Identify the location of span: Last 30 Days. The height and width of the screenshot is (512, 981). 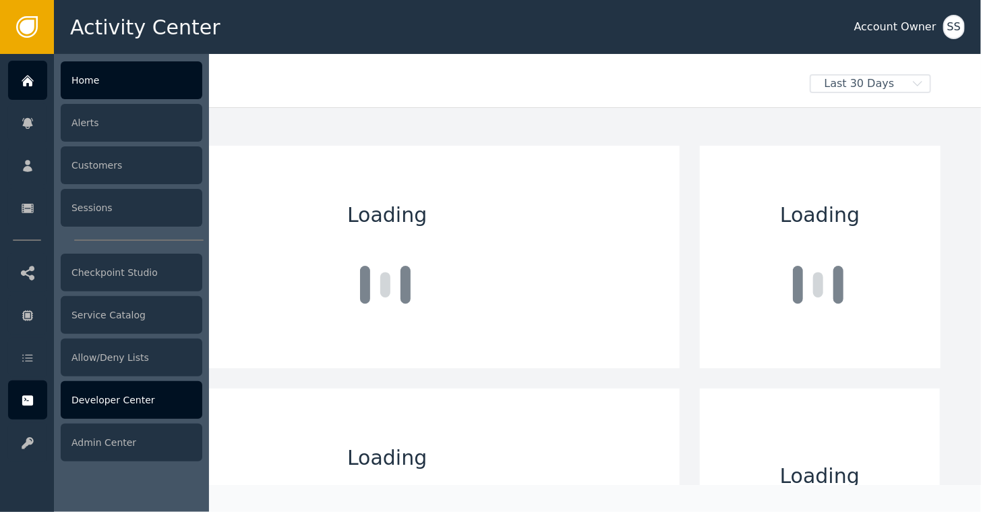
(860, 84).